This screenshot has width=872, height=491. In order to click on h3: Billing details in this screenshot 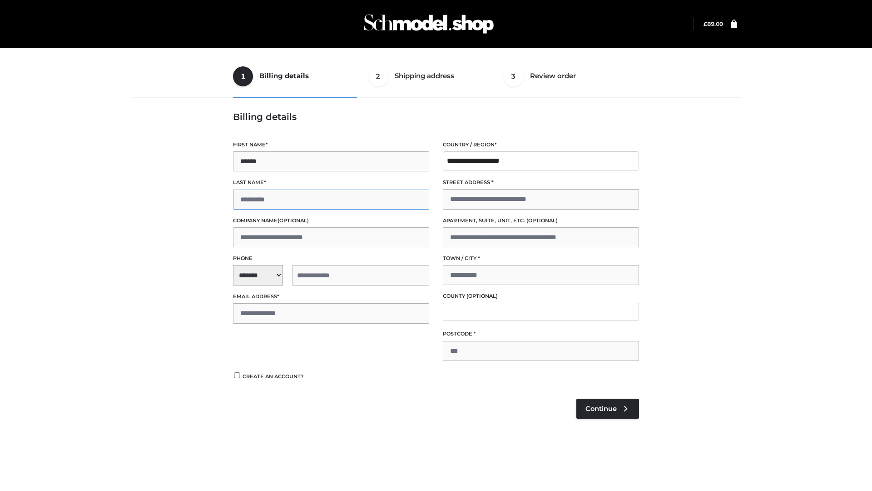, I will do `click(436, 117)`.